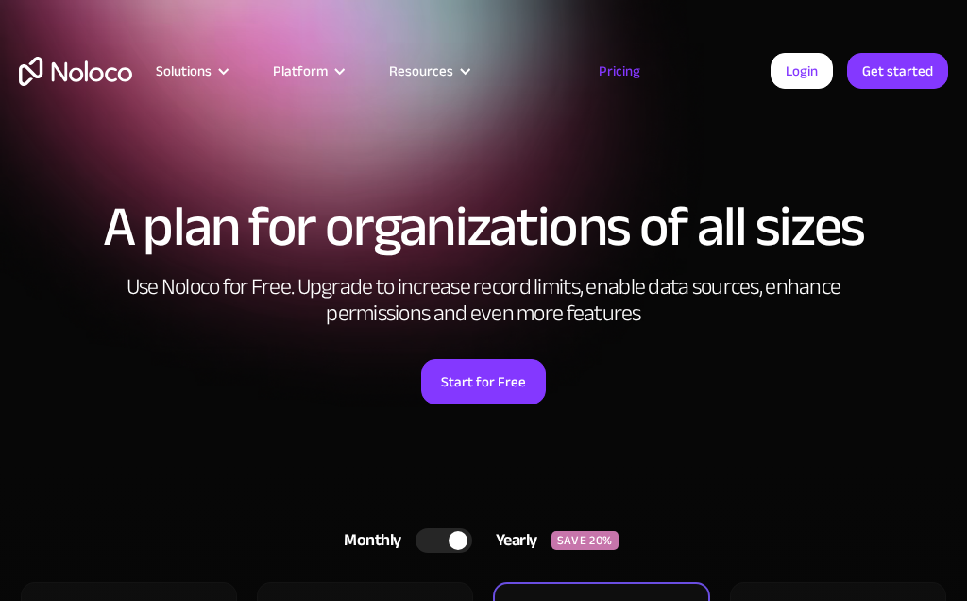 The image size is (967, 601). Describe the element at coordinates (483, 300) in the screenshot. I see `h2: Use Noloco for Free. Upgrade to increase record limits, enable data sources, enhance permissions ...` at that location.